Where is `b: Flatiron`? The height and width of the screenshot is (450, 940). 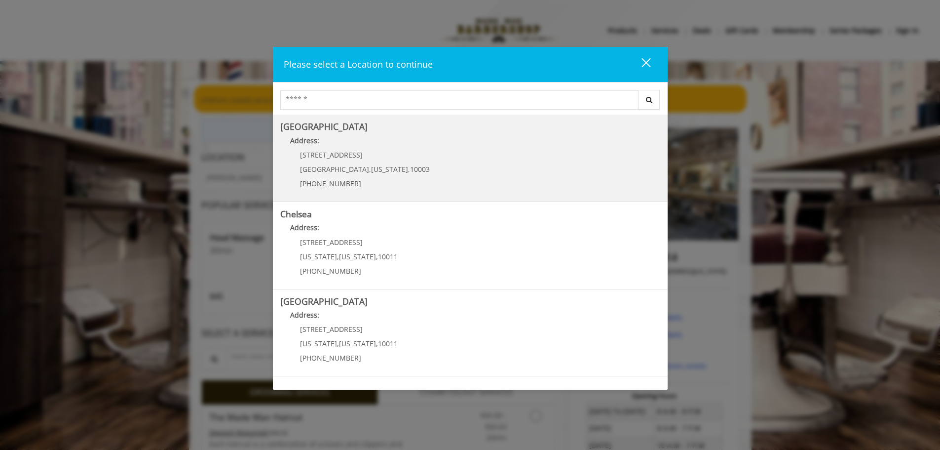 b: Flatiron is located at coordinates (296, 388).